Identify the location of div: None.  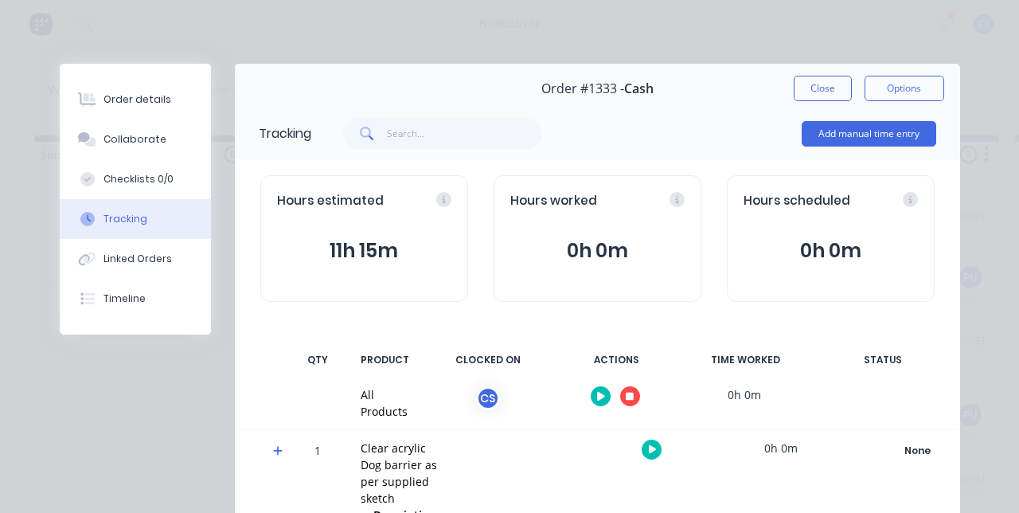
(918, 451).